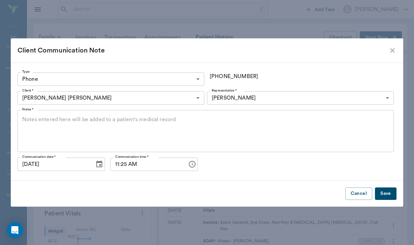 This screenshot has height=245, width=414. I want to click on label: Communication date *, so click(39, 157).